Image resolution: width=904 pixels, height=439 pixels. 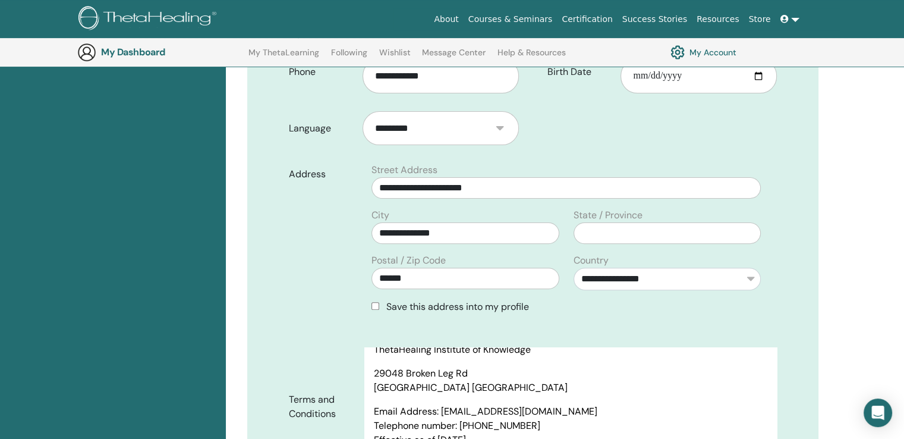 I want to click on label: Language, so click(x=321, y=128).